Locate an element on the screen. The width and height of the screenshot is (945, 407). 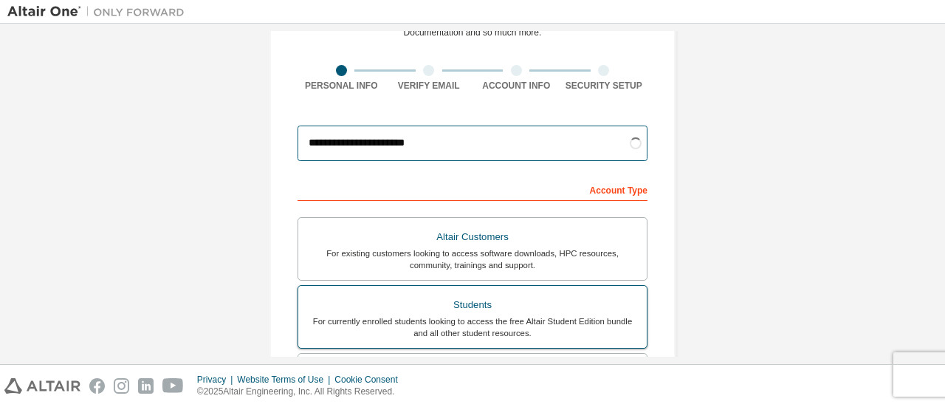
div: For currently enrolled students looking to access the free Altair Student Edition bundle and all ... is located at coordinates (473, 327).